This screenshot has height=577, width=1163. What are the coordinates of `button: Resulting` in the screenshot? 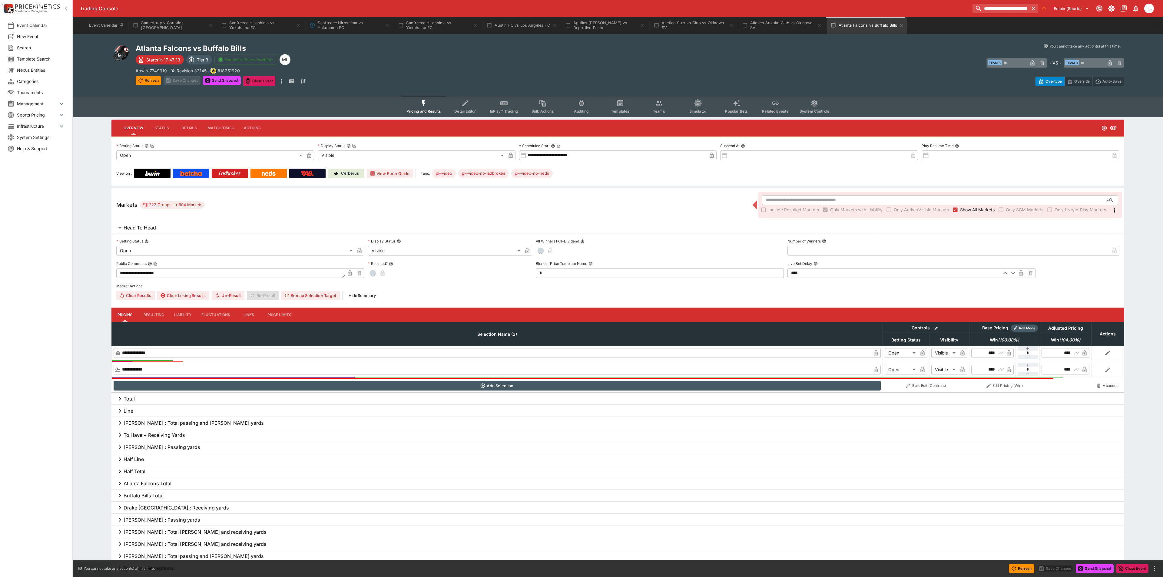 It's located at (154, 315).